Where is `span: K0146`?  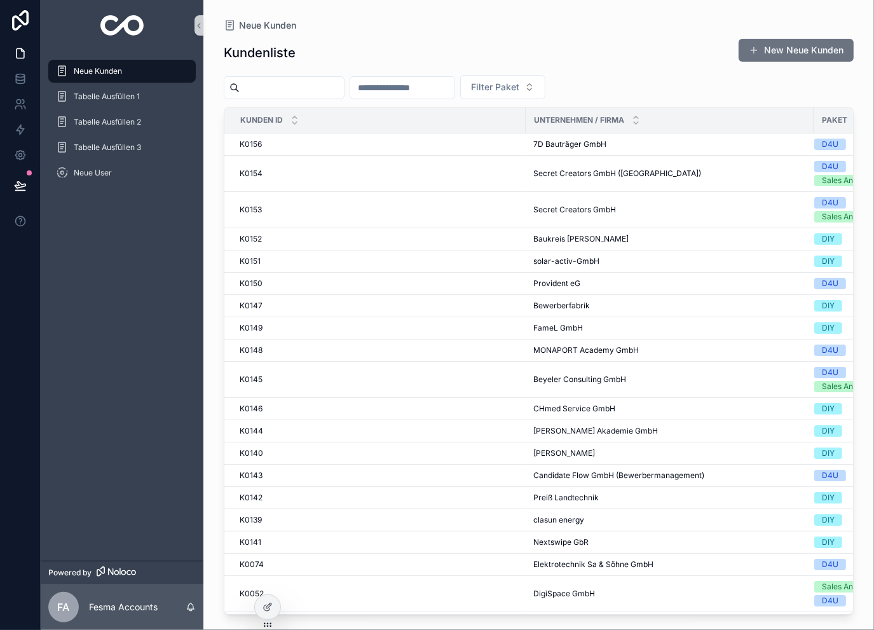 span: K0146 is located at coordinates (251, 409).